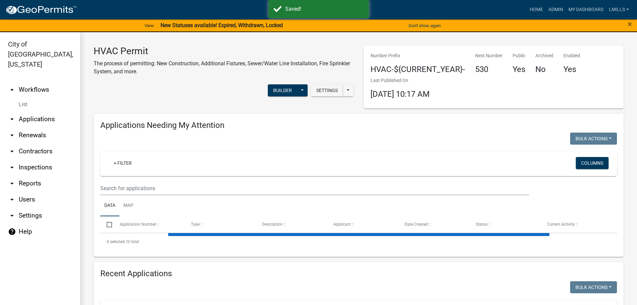 The height and width of the screenshot is (305, 637). What do you see at coordinates (148, 224) in the screenshot?
I see `datatable-header-cell: Application Number` at bounding box center [148, 224].